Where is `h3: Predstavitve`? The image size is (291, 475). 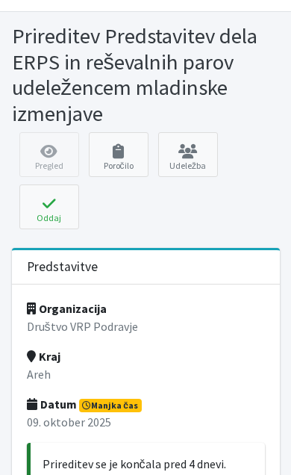
h3: Predstavitve is located at coordinates (62, 266).